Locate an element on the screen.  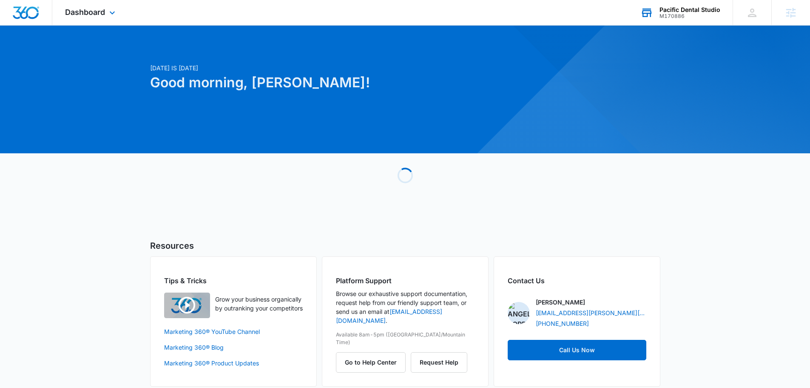
img: Angelis Torres is located at coordinates (519, 313).